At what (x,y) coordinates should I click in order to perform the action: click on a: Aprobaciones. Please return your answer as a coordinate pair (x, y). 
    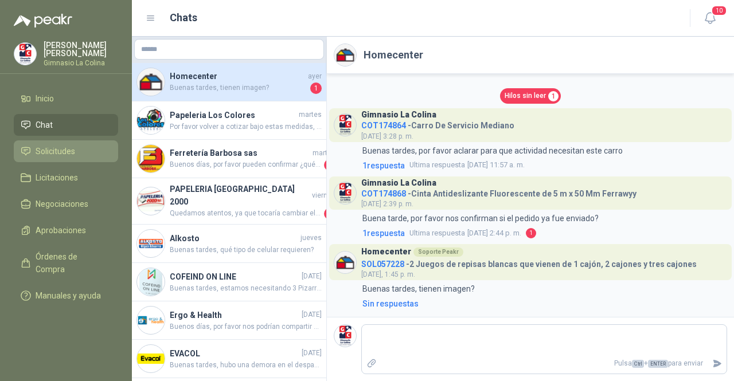
    Looking at the image, I should click on (66, 231).